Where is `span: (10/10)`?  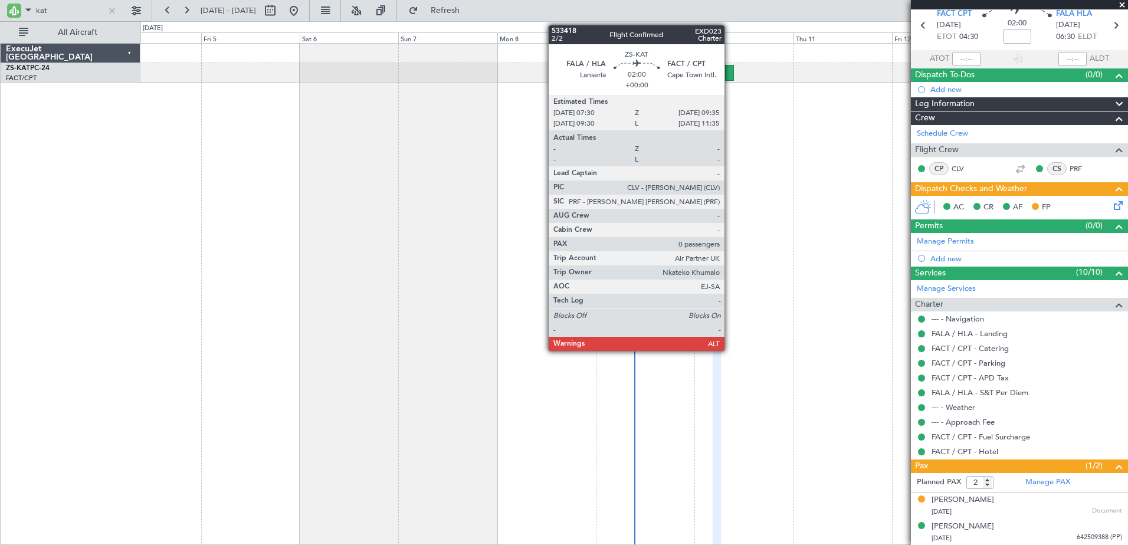 span: (10/10) is located at coordinates (1089, 272).